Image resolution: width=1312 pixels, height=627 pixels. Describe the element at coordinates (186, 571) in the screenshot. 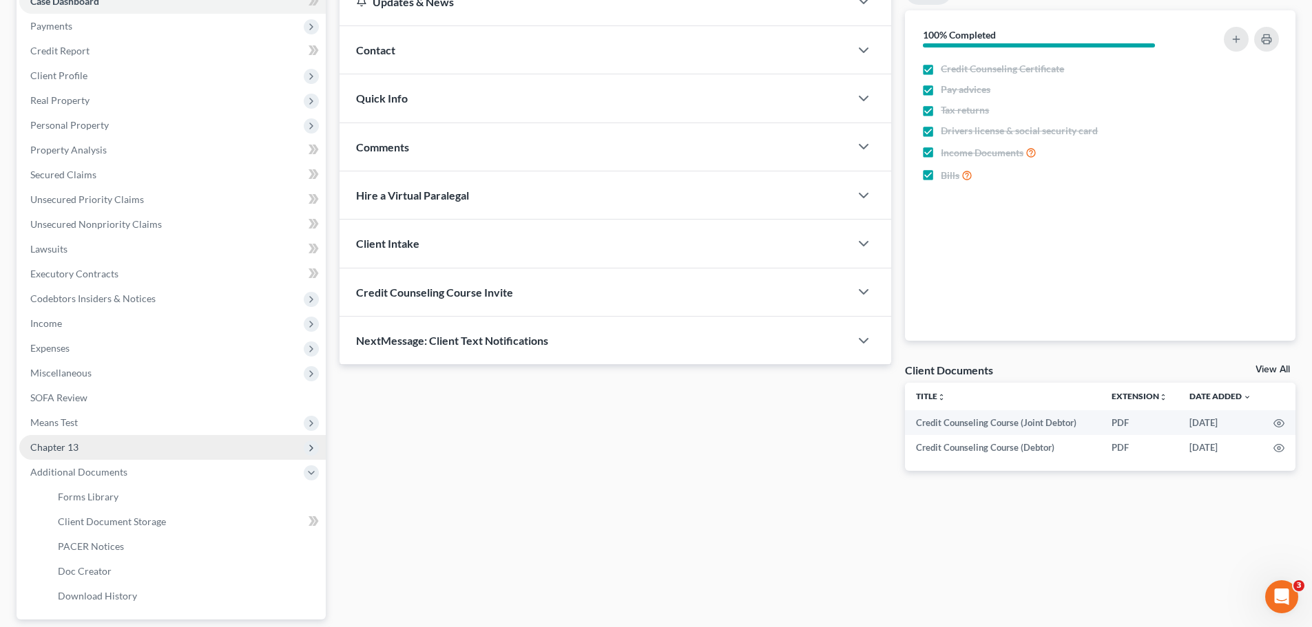

I see `a: Doc Creator` at that location.